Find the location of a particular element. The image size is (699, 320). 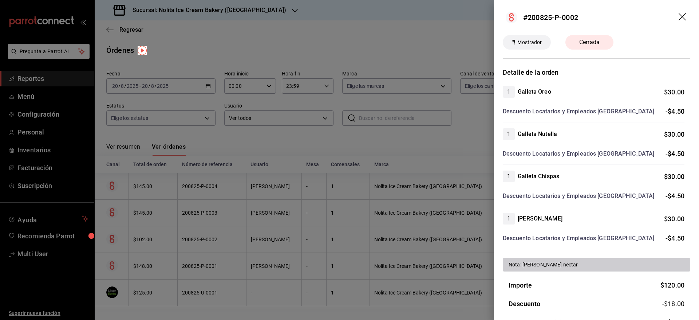

h4: Galleta Chispas is located at coordinates (539, 176).